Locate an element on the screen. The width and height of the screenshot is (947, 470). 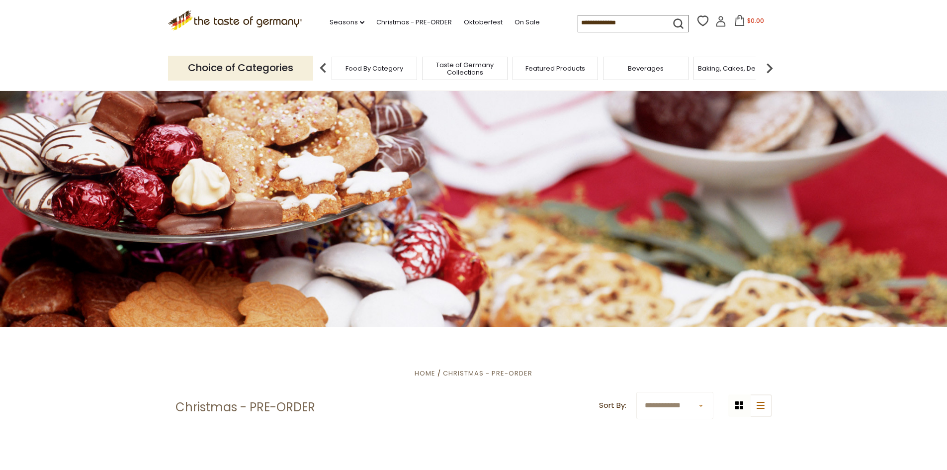
span: Food By Category is located at coordinates (374, 68).